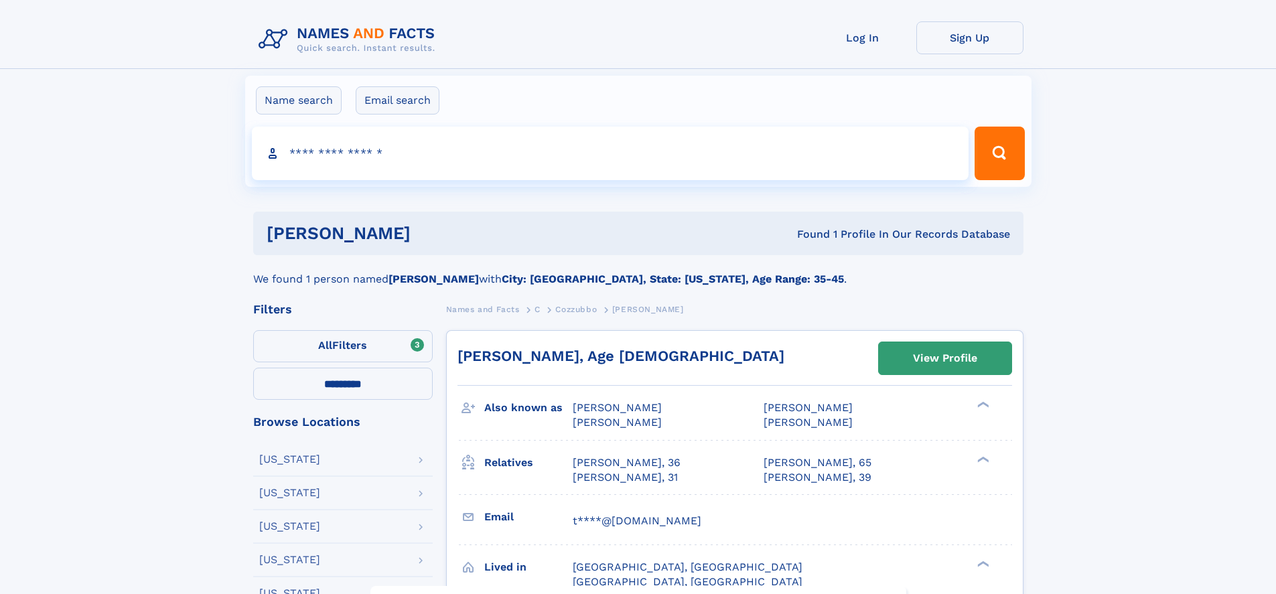  Describe the element at coordinates (610, 153) in the screenshot. I see `input: search input` at that location.